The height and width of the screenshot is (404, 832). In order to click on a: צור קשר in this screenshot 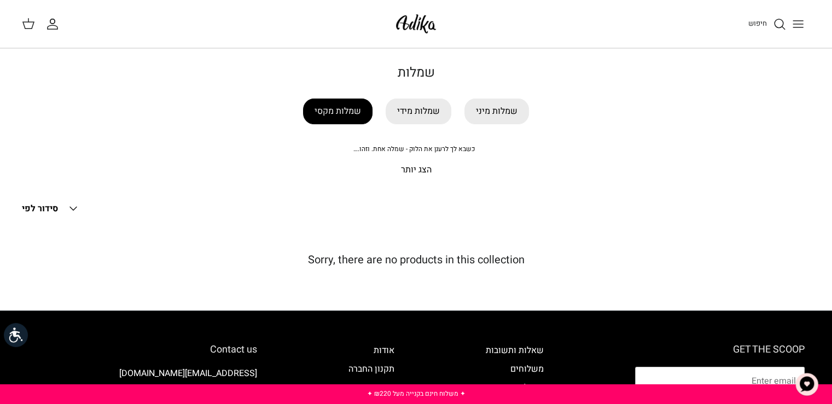, I will do `click(378, 387)`.